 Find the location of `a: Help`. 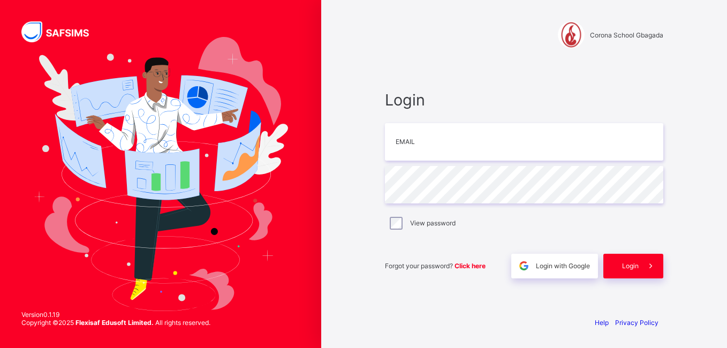

a: Help is located at coordinates (602, 322).